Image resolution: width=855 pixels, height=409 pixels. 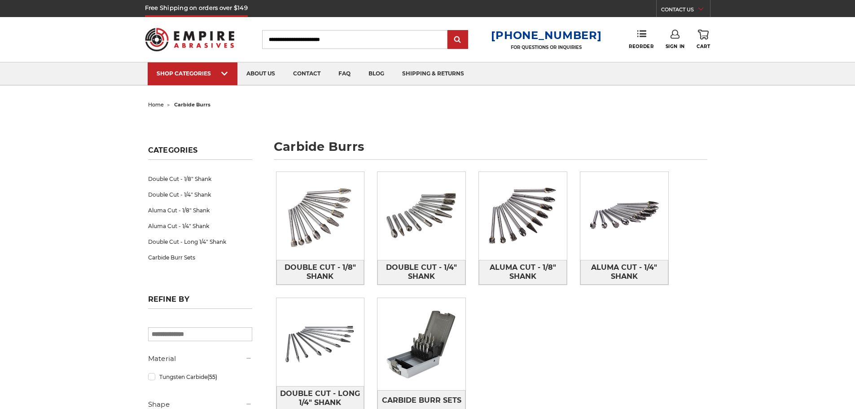 I want to click on a: about us, so click(x=261, y=74).